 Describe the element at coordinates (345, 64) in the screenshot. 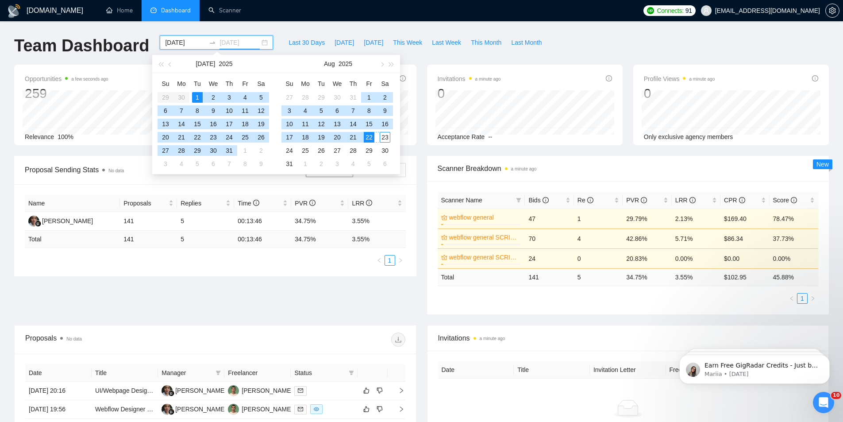

I see `button: 2025` at that location.